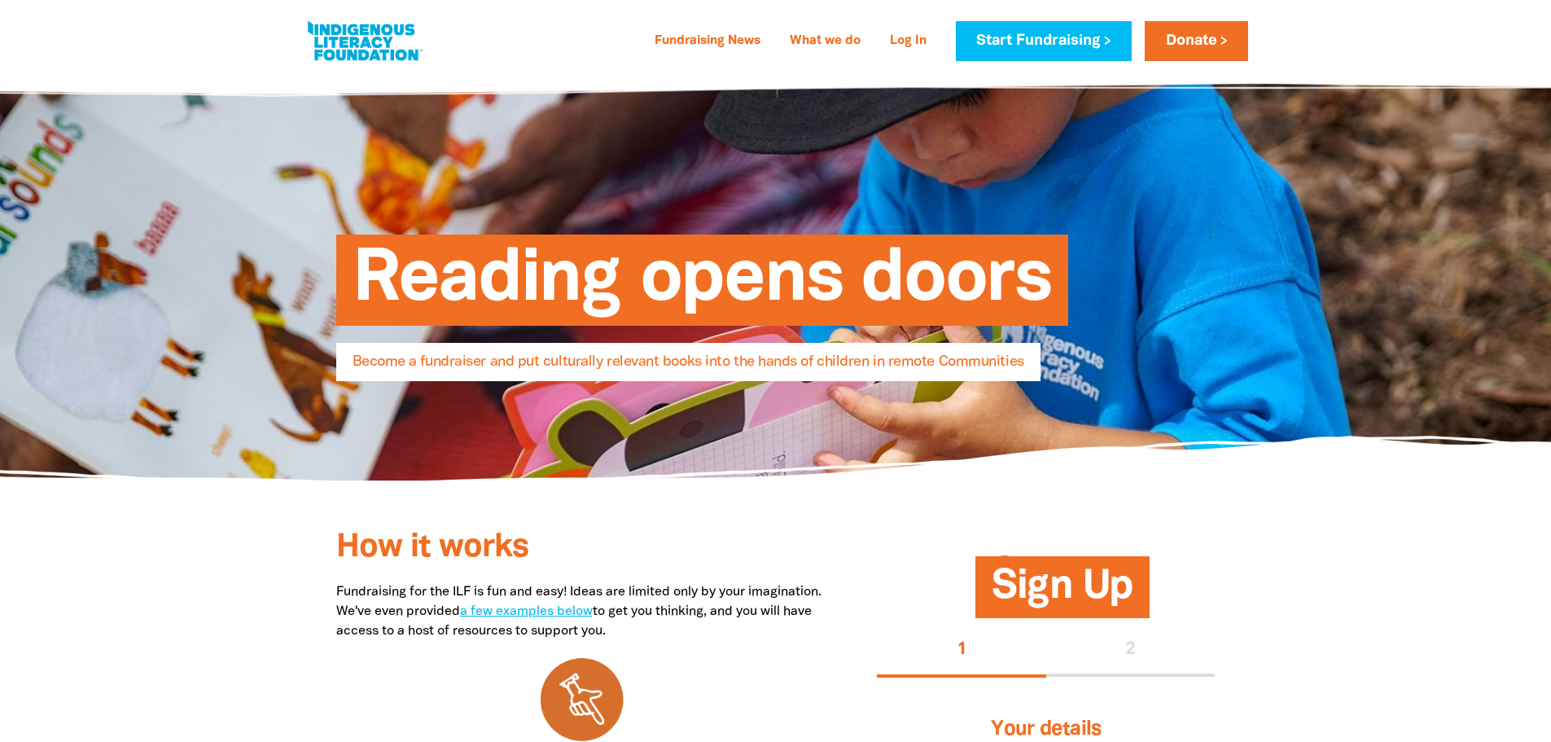 This screenshot has width=1551, height=742. What do you see at coordinates (1063, 593) in the screenshot?
I see `span: Sign Up` at bounding box center [1063, 593].